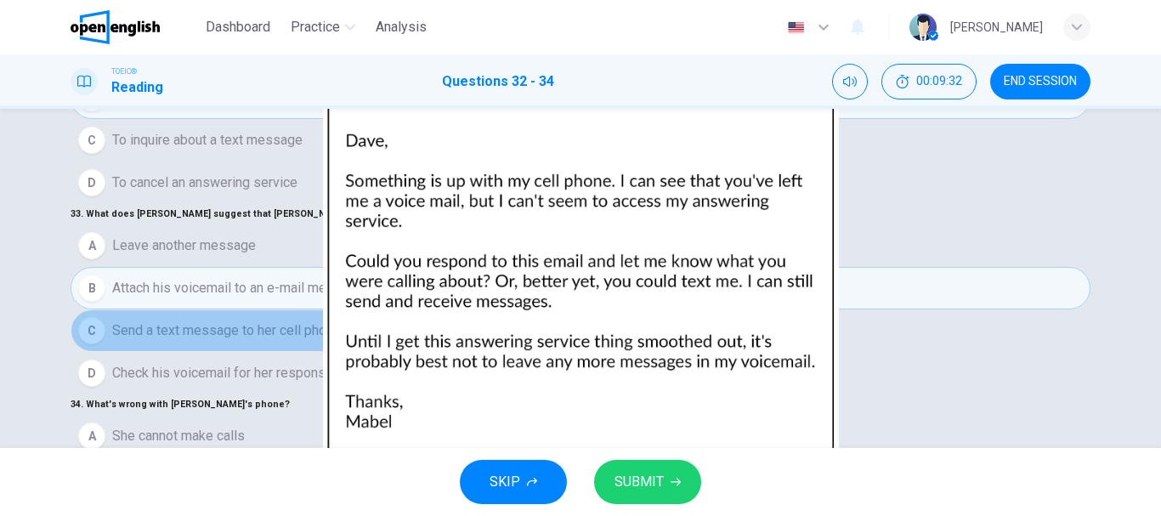 Image resolution: width=1161 pixels, height=516 pixels. Describe the element at coordinates (647, 482) in the screenshot. I see `button: SUBMIT` at that location.